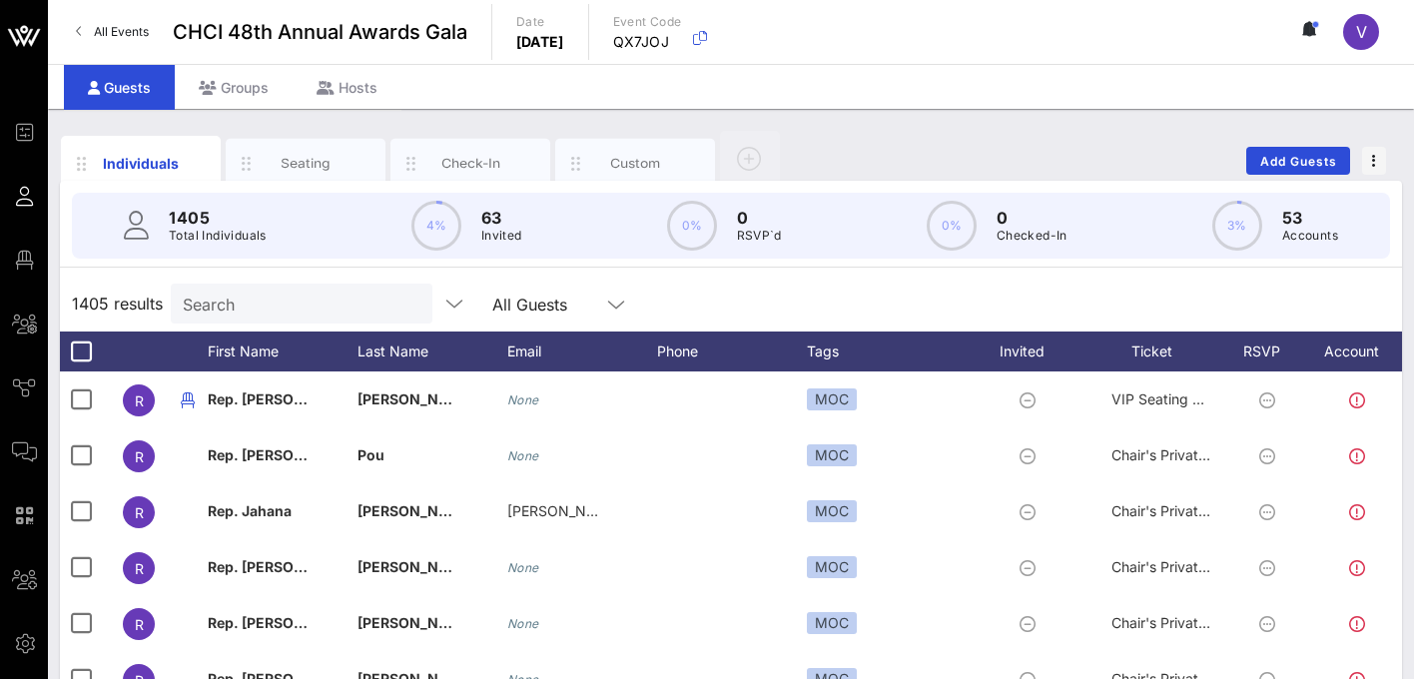 The width and height of the screenshot is (1414, 679). Describe the element at coordinates (305, 163) in the screenshot. I see `div: Seating` at that location.